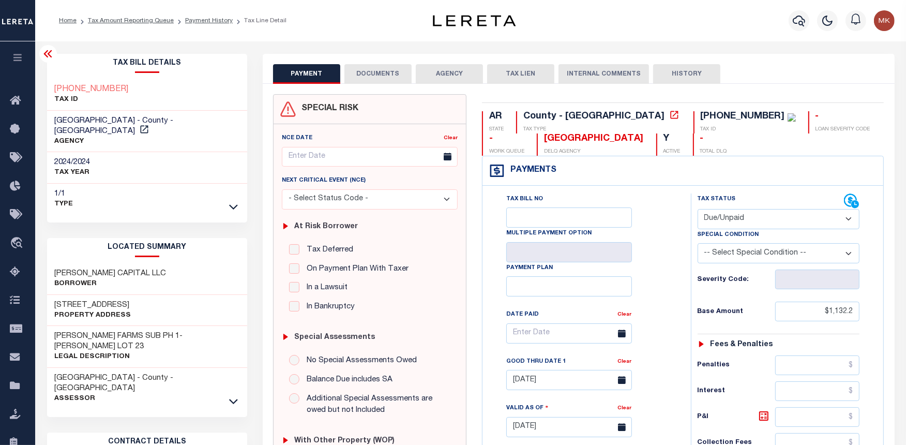 This screenshot has width=906, height=445. I want to click on button: DOCUMENTS, so click(378, 74).